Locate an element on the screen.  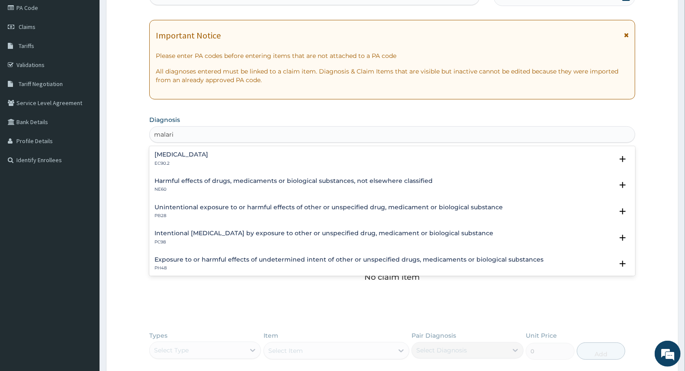
p: No claim item is located at coordinates (392, 277).